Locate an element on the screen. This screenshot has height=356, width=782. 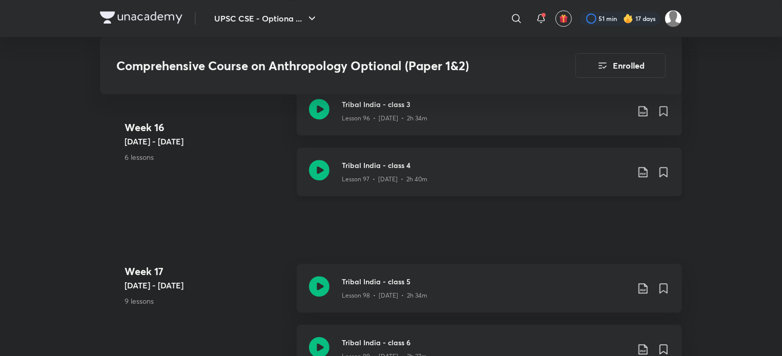
h4: Week 16 is located at coordinates (206, 128).